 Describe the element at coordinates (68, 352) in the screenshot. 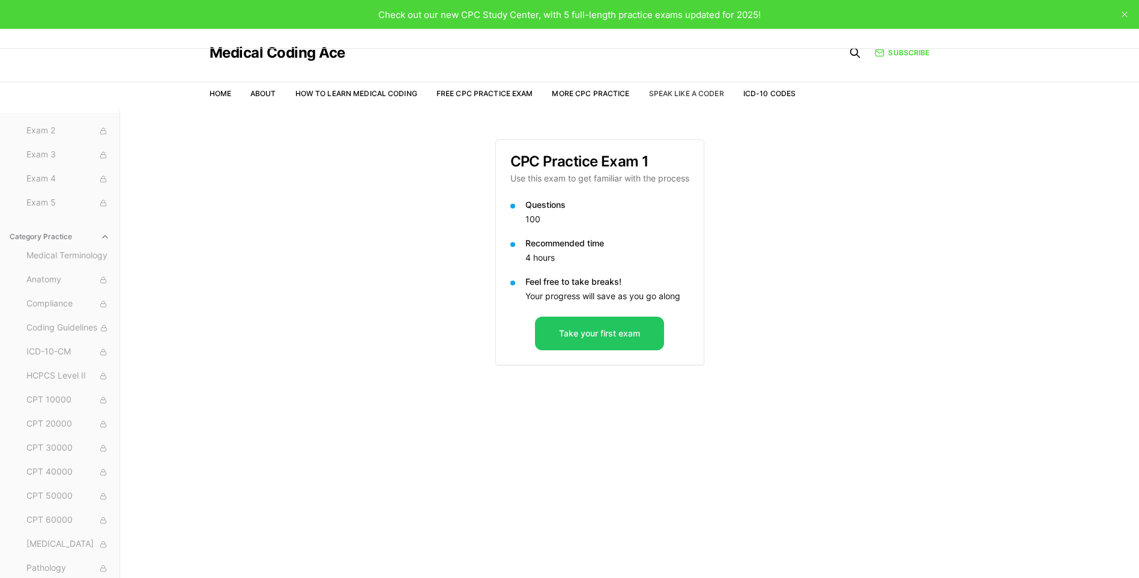

I see `button: ICD-10-CM` at that location.